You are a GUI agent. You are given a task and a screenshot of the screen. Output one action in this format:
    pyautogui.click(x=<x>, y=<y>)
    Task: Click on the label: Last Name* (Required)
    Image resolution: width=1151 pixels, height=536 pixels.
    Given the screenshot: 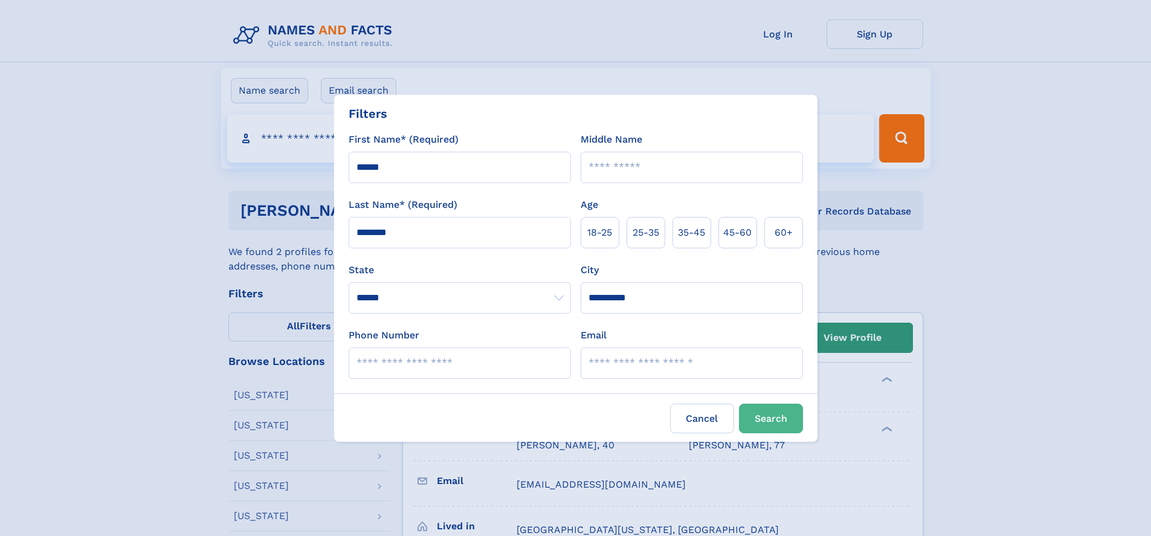 What is the action you would take?
    pyautogui.click(x=403, y=205)
    